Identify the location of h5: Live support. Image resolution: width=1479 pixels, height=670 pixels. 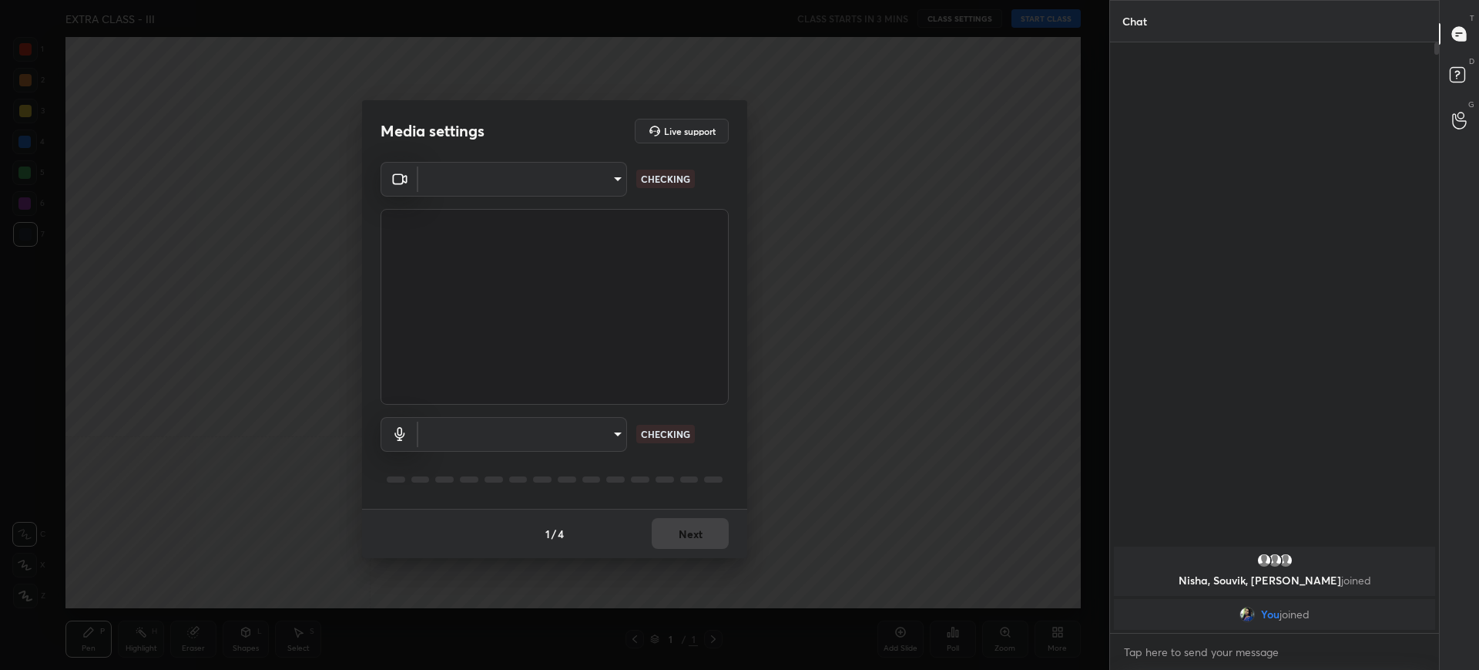
(690, 131).